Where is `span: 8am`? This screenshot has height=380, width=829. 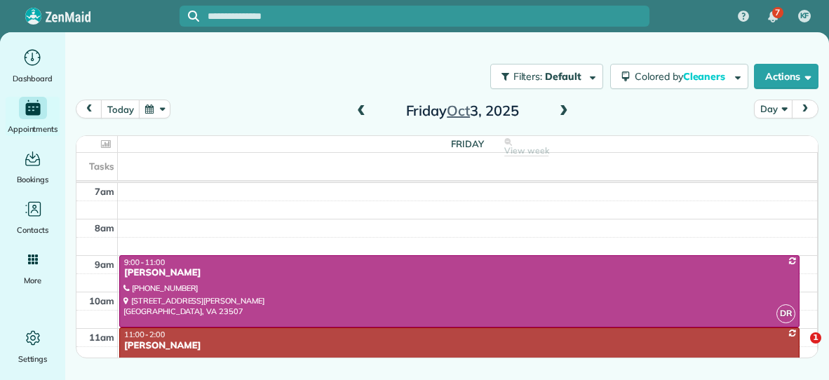 span: 8am is located at coordinates (104, 228).